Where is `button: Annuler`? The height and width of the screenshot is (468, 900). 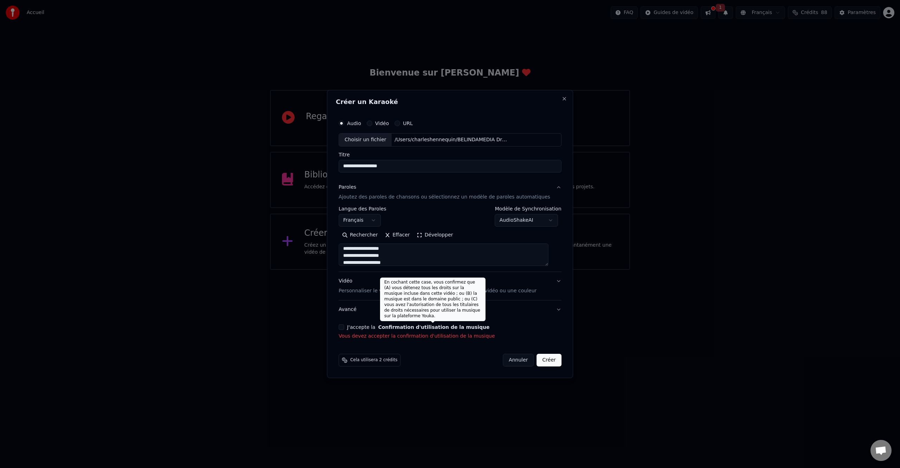
button: Annuler is located at coordinates (518, 360).